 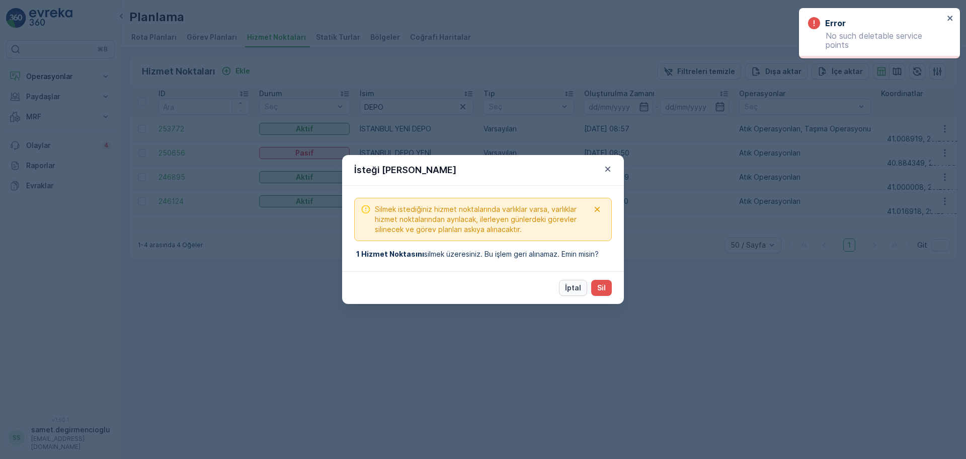 I want to click on div: silmek üzeresiniz. Bu işlem geri alınamaz. Emin misin?, so click(x=483, y=254).